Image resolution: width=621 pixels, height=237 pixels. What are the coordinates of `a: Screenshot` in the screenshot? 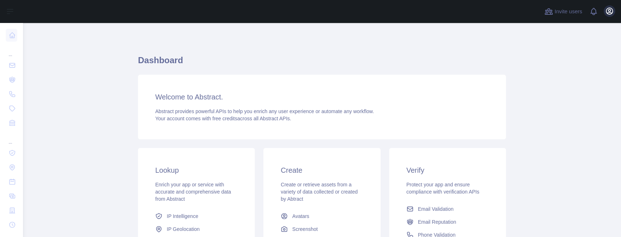 It's located at (322, 229).